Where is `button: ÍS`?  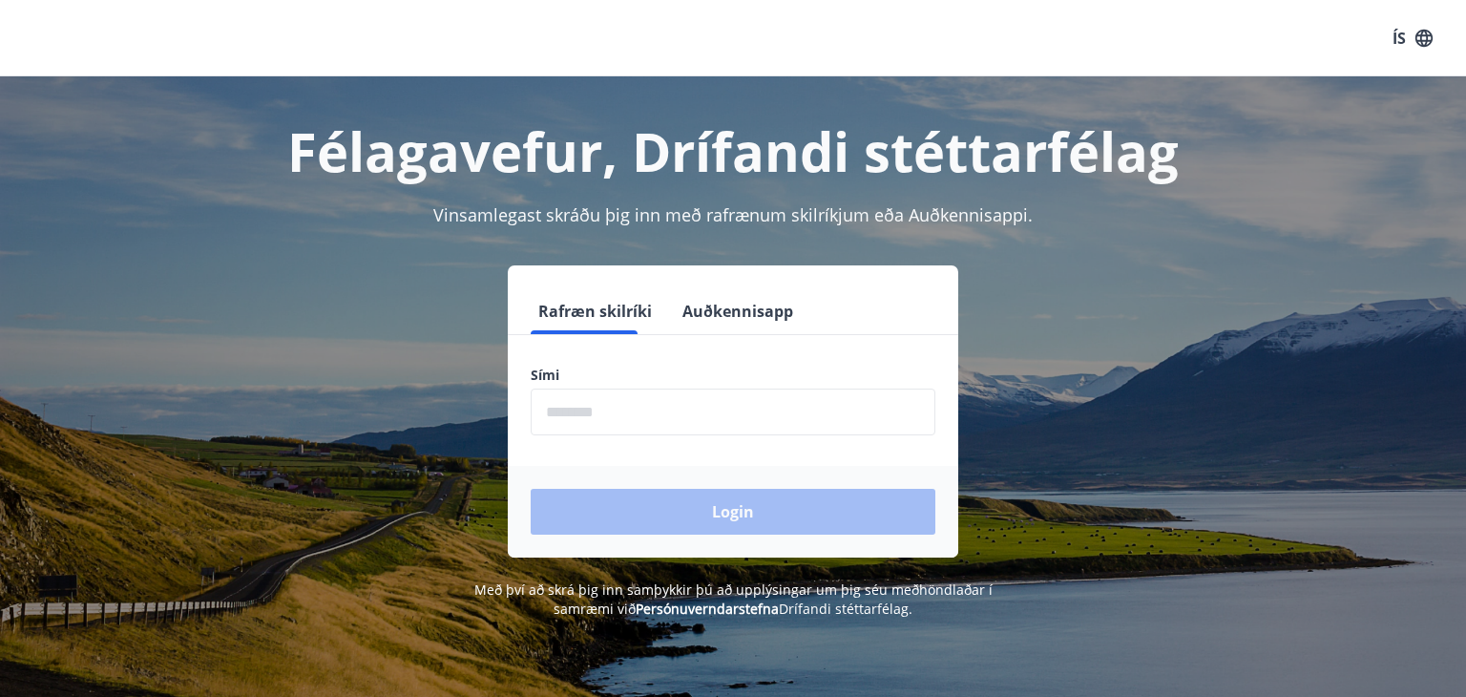 button: ÍS is located at coordinates (1413, 38).